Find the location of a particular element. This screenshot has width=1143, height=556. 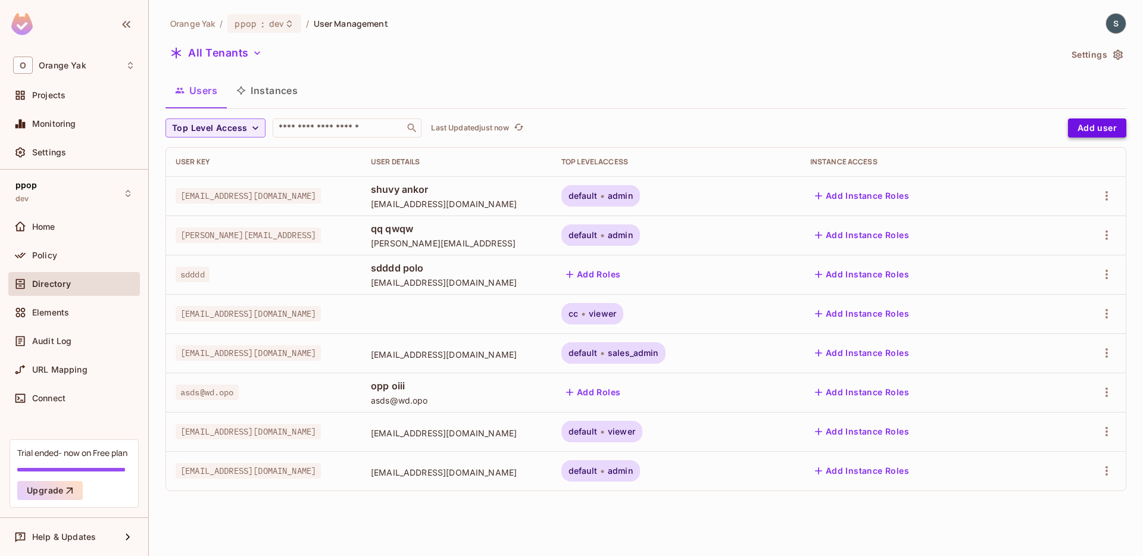

span: sales_admin is located at coordinates (633, 353).